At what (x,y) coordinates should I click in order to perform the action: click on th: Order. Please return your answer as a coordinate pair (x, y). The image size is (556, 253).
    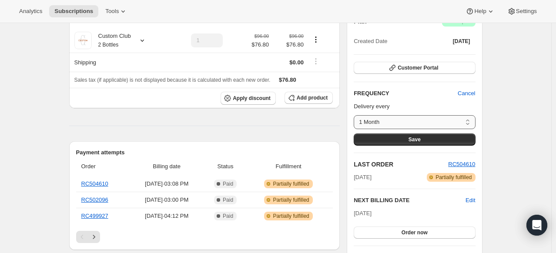
    Looking at the image, I should click on (103, 167).